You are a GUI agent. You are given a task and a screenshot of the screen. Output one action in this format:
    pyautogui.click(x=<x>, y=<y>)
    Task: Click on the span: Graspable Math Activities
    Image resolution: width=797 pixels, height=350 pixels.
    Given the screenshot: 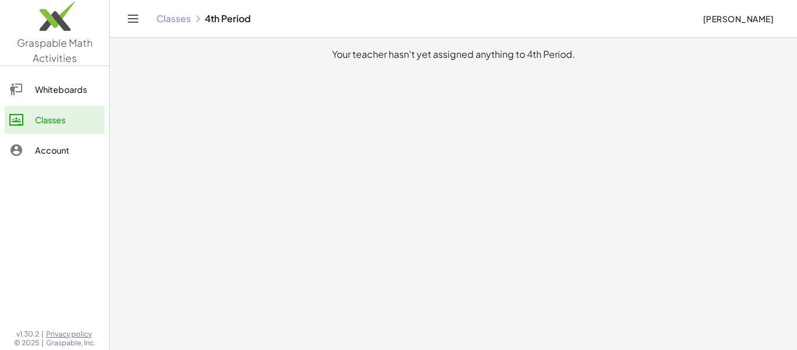 What is the action you would take?
    pyautogui.click(x=55, y=50)
    